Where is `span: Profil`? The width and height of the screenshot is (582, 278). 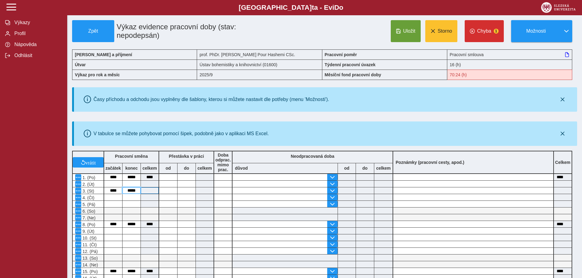
span: Profil is located at coordinates (37, 34).